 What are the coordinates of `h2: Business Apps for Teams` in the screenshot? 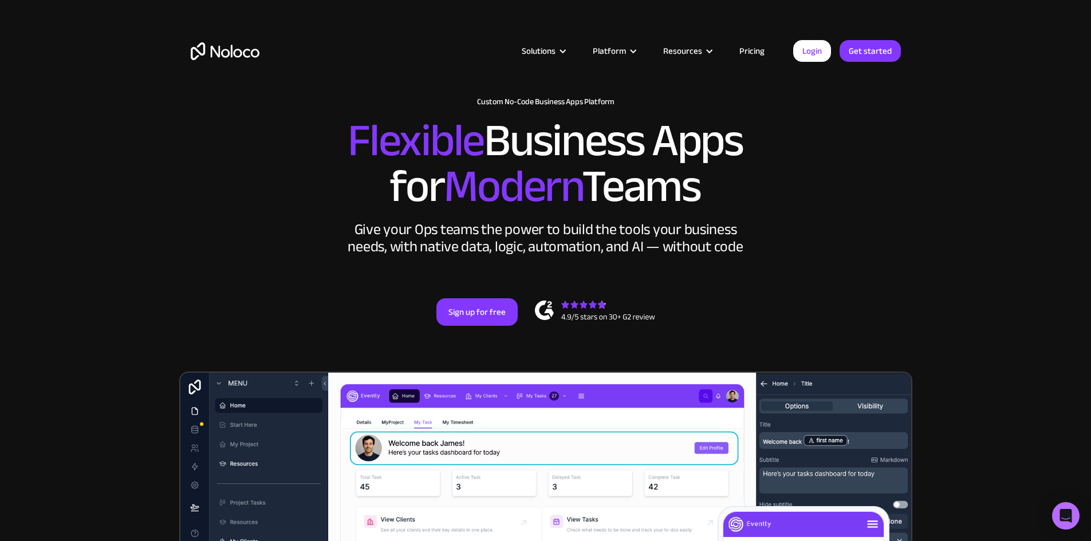 It's located at (546, 164).